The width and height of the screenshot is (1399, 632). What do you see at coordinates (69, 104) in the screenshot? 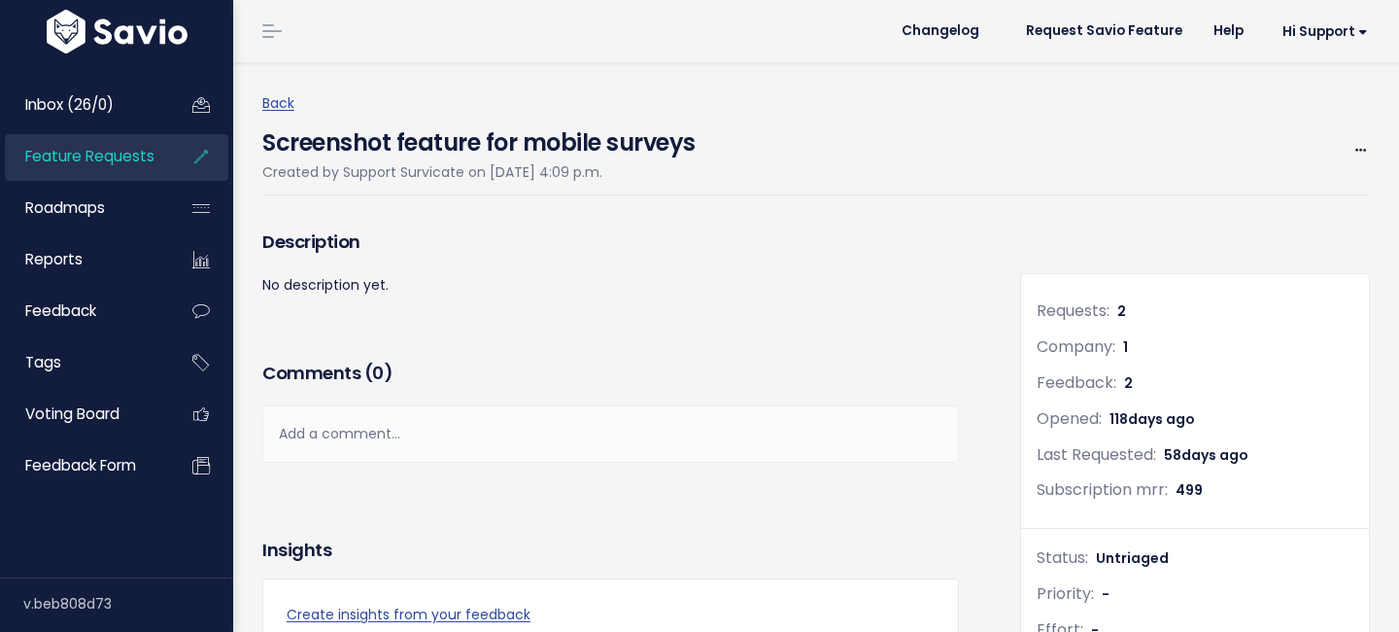
I see `span: Inbox (26/0)` at bounding box center [69, 104].